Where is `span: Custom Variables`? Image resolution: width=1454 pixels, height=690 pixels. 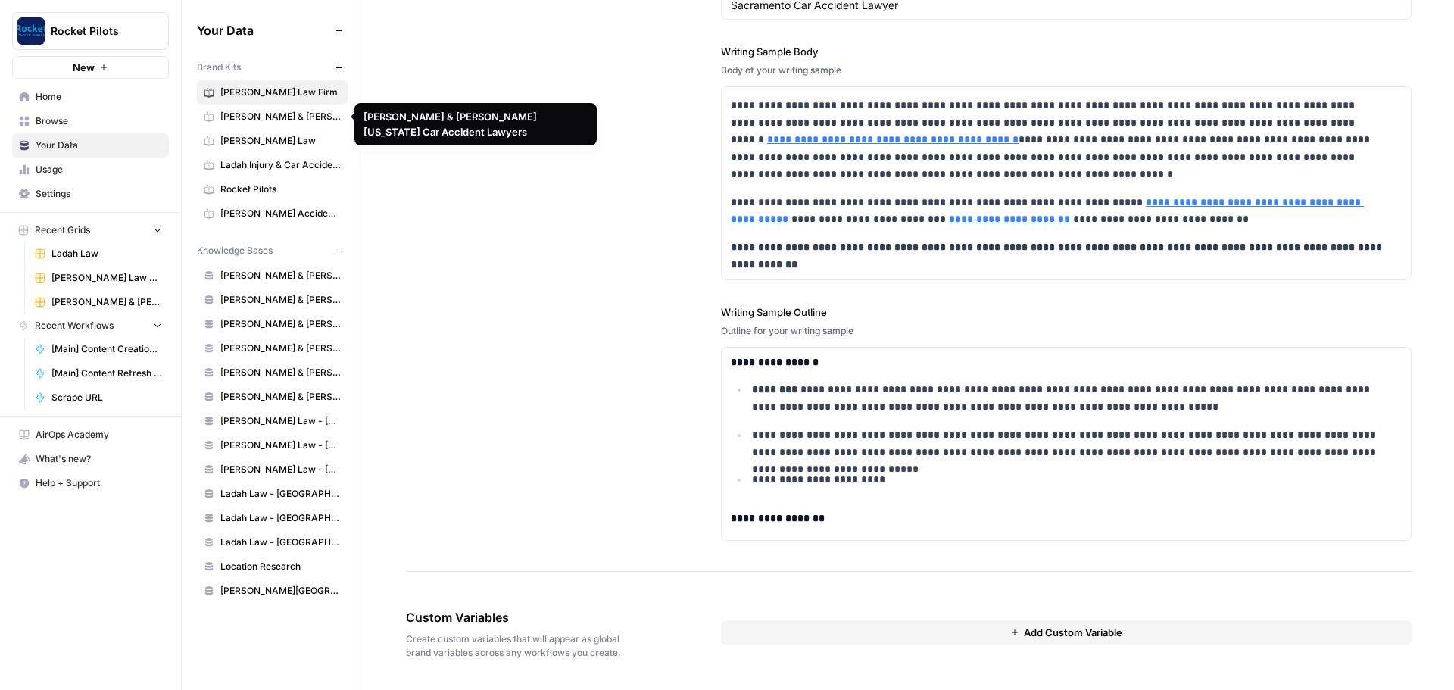
span: Custom Variables is located at coordinates (521, 617).